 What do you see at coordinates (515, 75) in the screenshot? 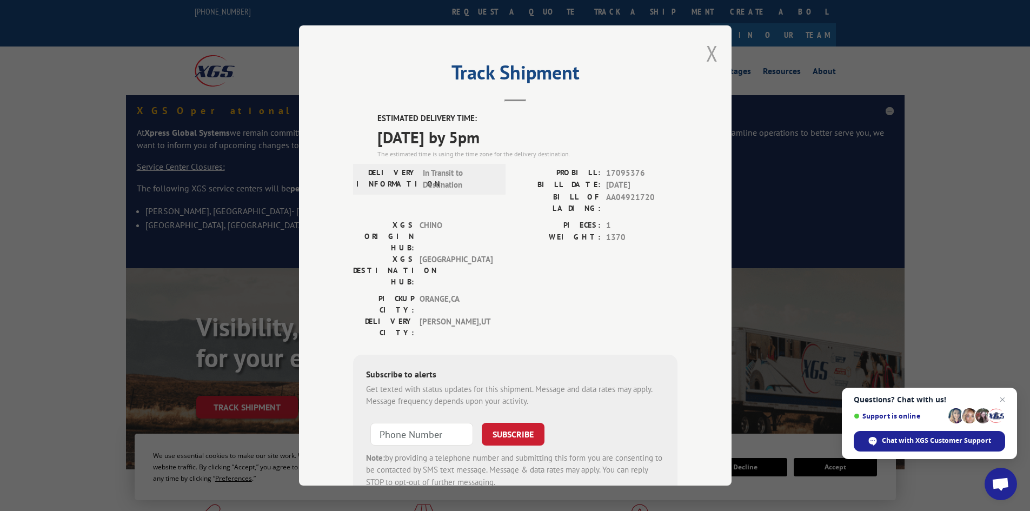
I see `h2: Track Shipment` at bounding box center [515, 75].